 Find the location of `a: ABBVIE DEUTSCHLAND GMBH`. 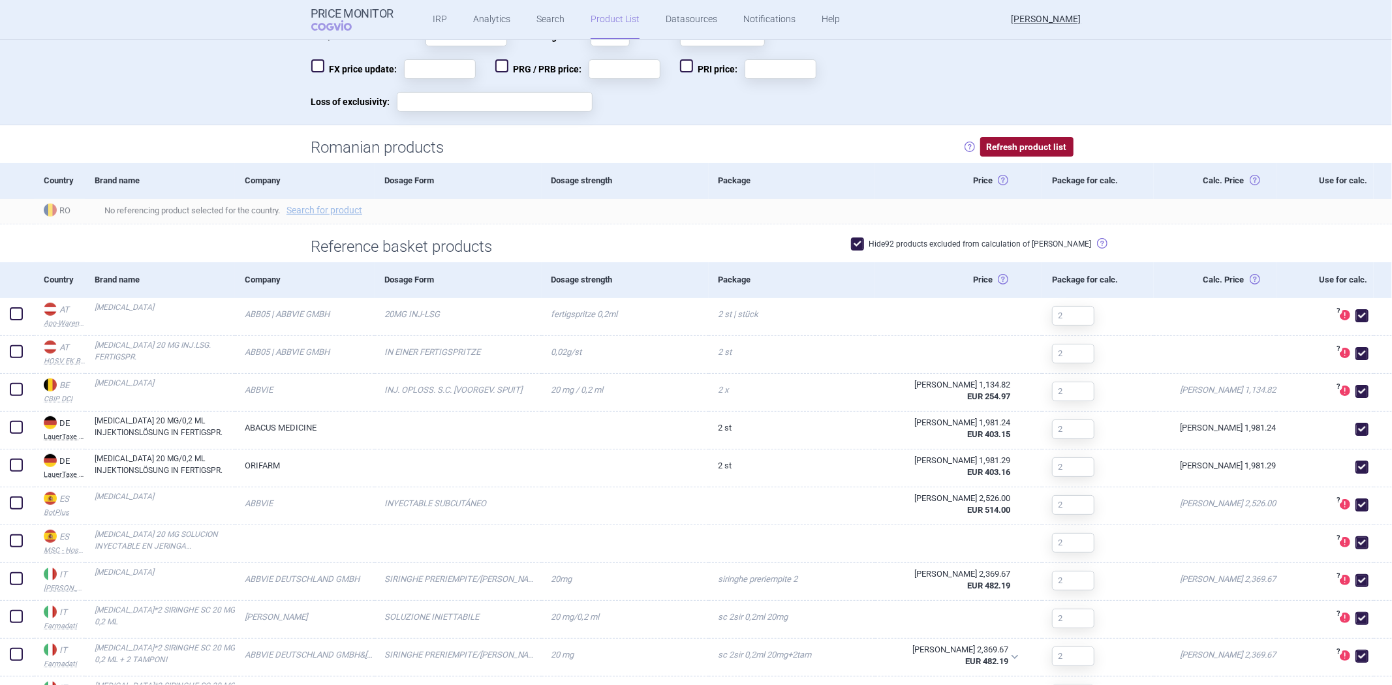

a: ABBVIE DEUTSCHLAND GMBH is located at coordinates (304, 579).